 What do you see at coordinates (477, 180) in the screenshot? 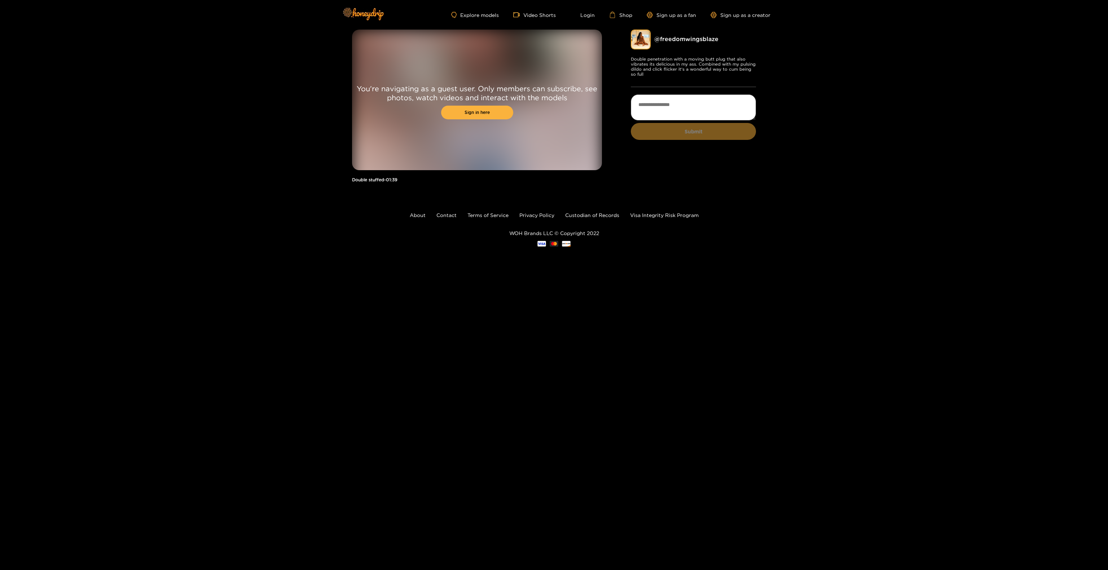
I see `h1: Double stuffed - 01:39` at bounding box center [477, 180].